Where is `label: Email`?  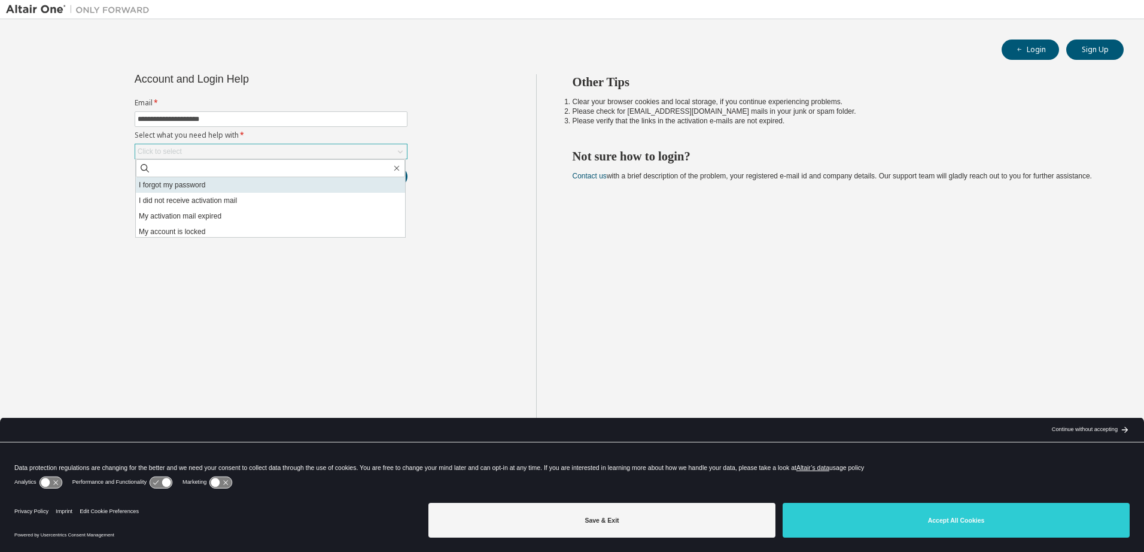
label: Email is located at coordinates (271, 103).